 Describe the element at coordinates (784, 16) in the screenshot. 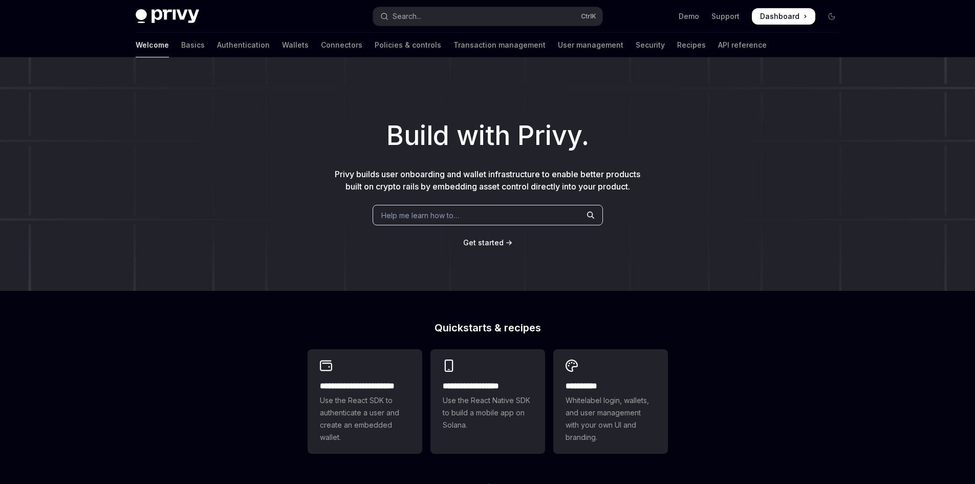

I see `a: Dashboard` at that location.